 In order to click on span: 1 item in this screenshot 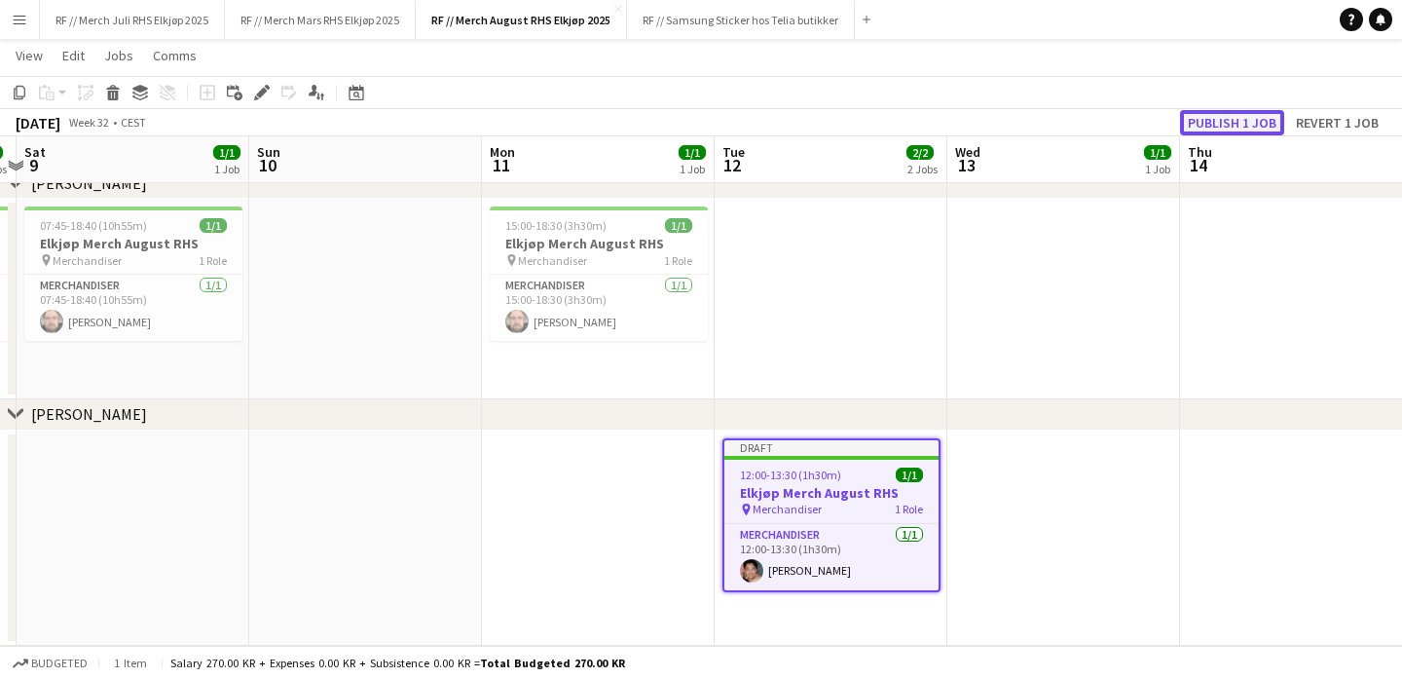, I will do `click(130, 662)`.